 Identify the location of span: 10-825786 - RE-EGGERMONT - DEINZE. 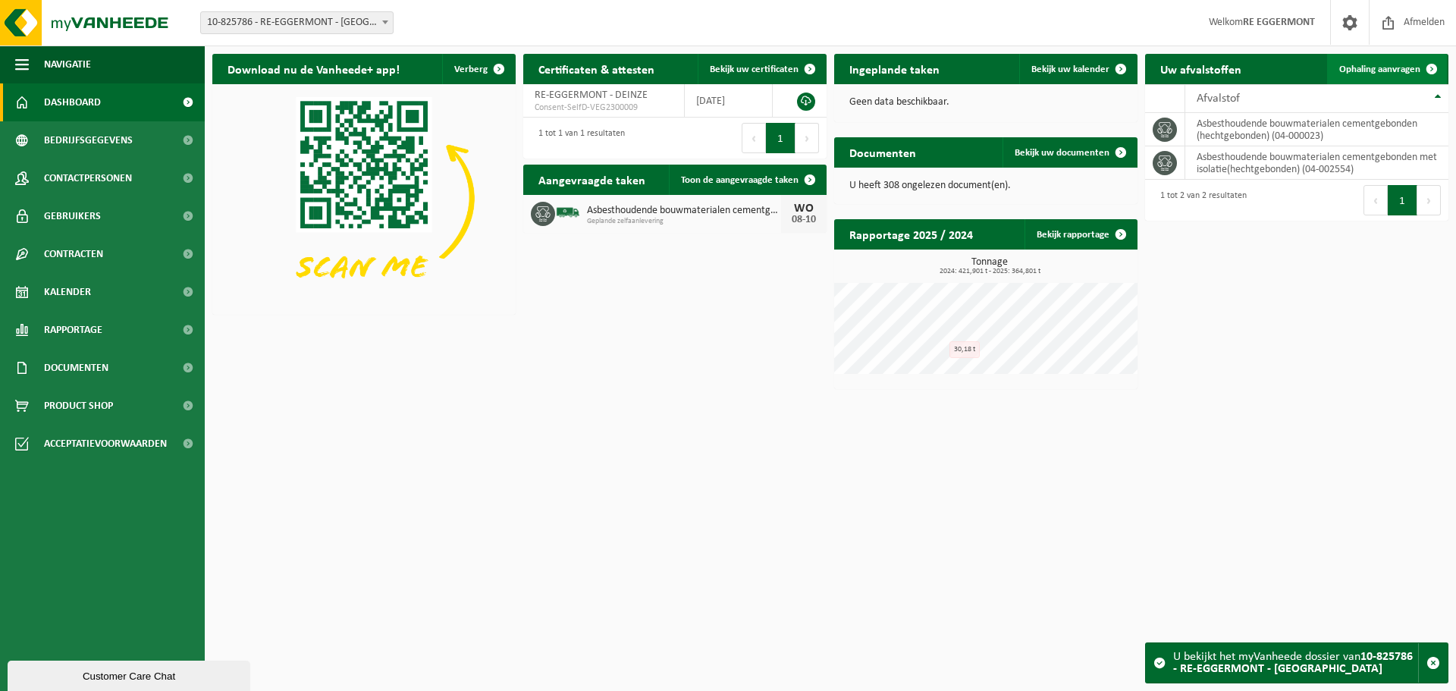
(297, 23).